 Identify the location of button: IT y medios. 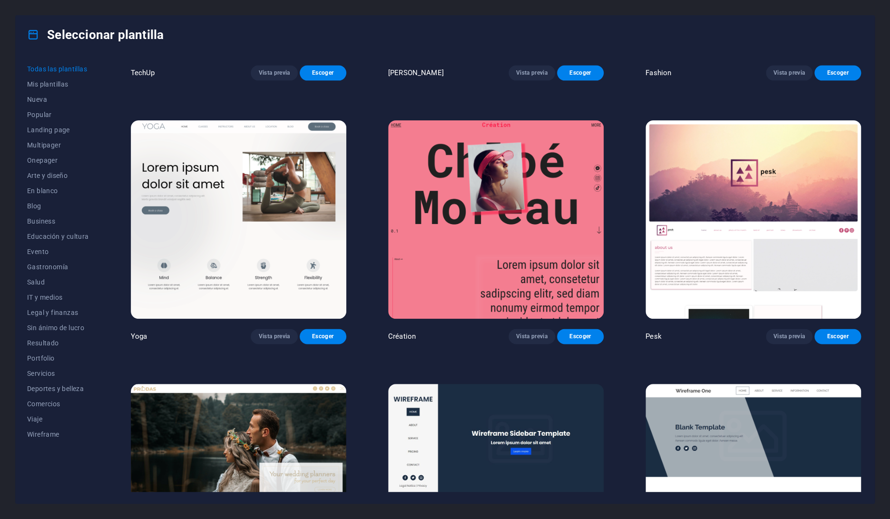
(58, 297).